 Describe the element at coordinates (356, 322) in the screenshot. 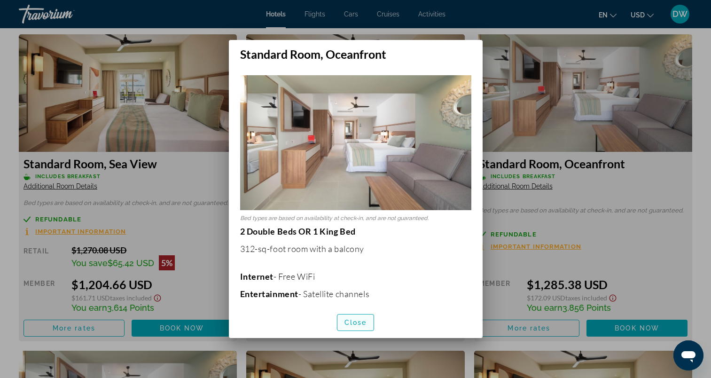

I see `button: Close` at that location.